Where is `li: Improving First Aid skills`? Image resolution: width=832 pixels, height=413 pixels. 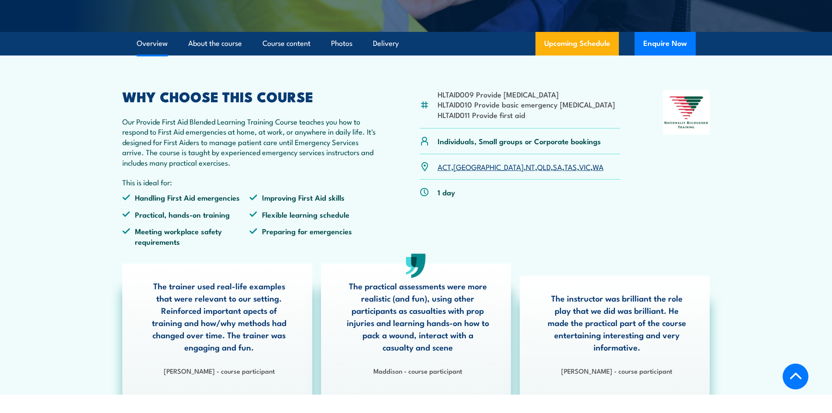 li: Improving First Aid skills is located at coordinates (313, 197).